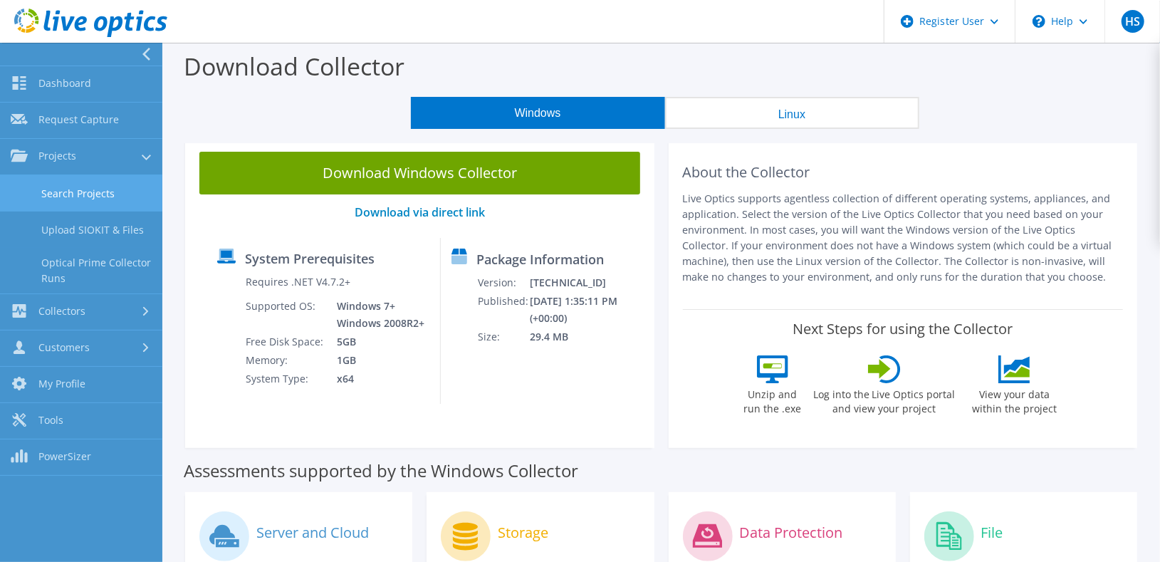 This screenshot has width=1160, height=562. What do you see at coordinates (992, 533) in the screenshot?
I see `label: File` at bounding box center [992, 533].